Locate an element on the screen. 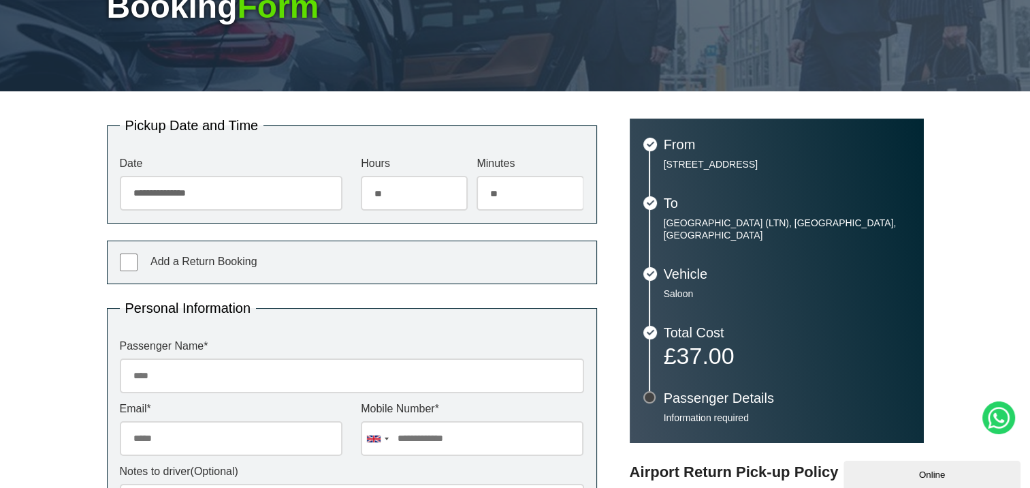  label: Date is located at coordinates (231, 163).